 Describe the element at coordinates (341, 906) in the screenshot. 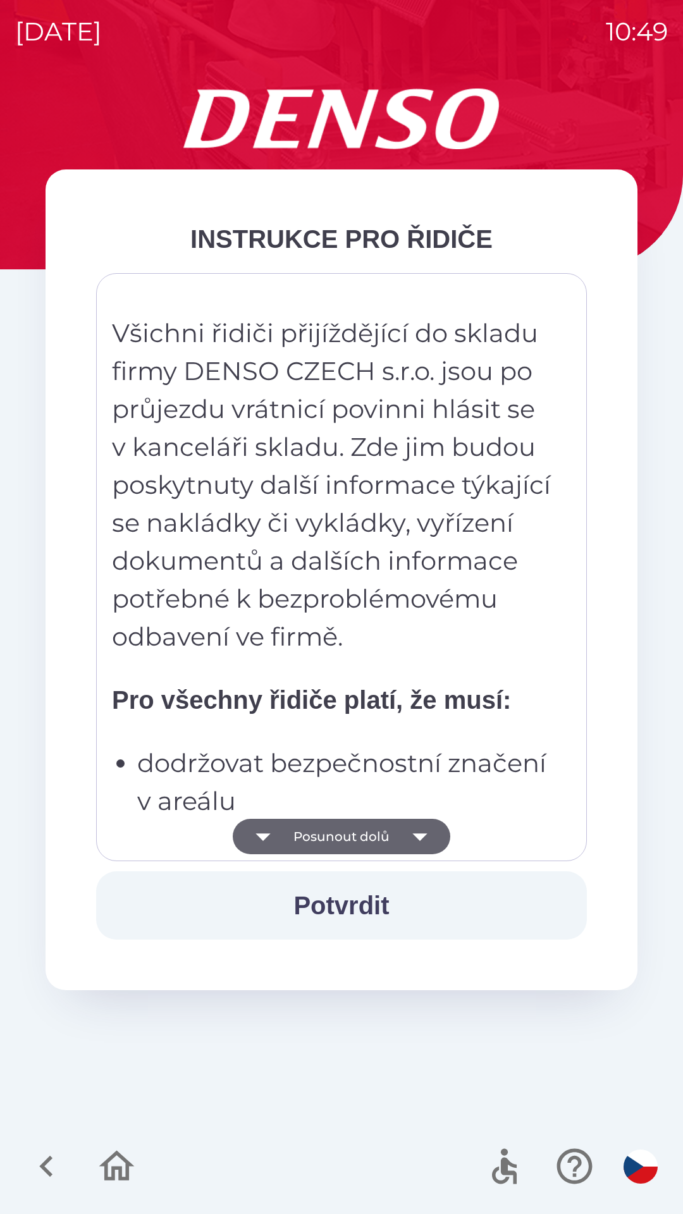

I see `button: Potvrdit` at that location.